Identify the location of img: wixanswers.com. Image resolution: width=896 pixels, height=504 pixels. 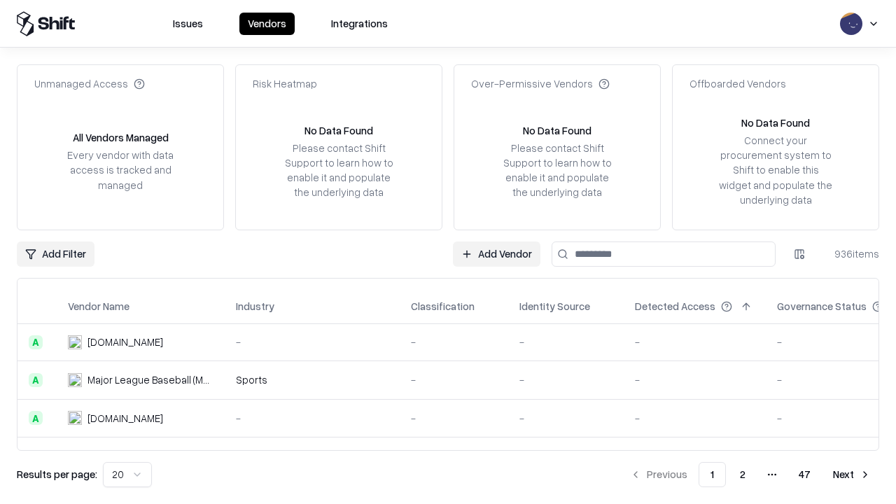
(75, 418).